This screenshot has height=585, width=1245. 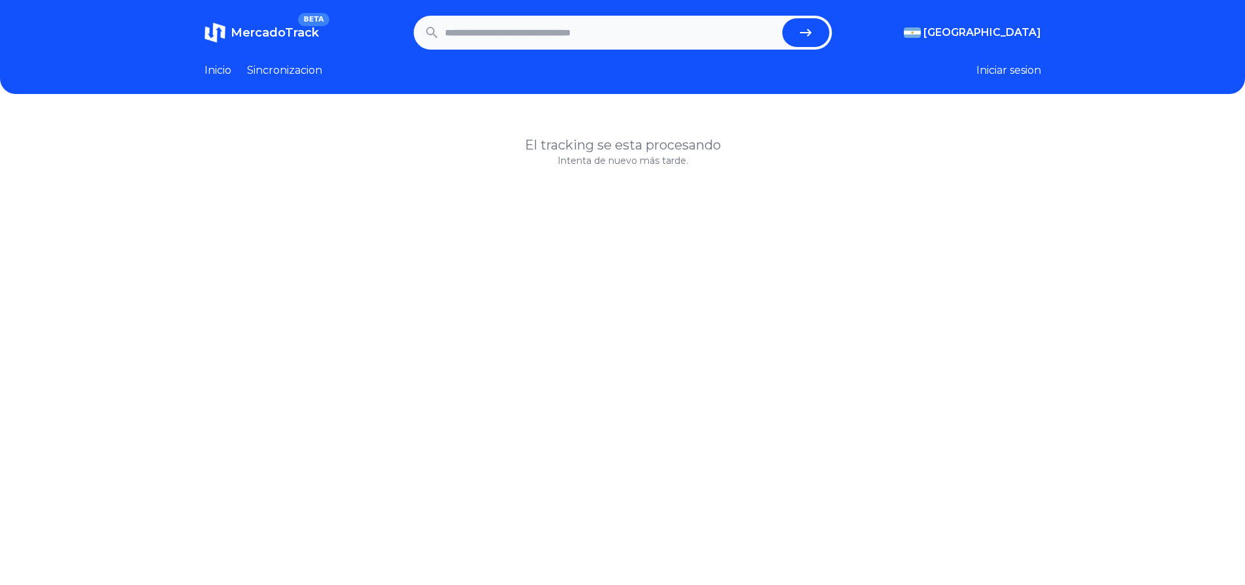 What do you see at coordinates (623, 161) in the screenshot?
I see `p: Intenta de nuevo más tarde.` at bounding box center [623, 161].